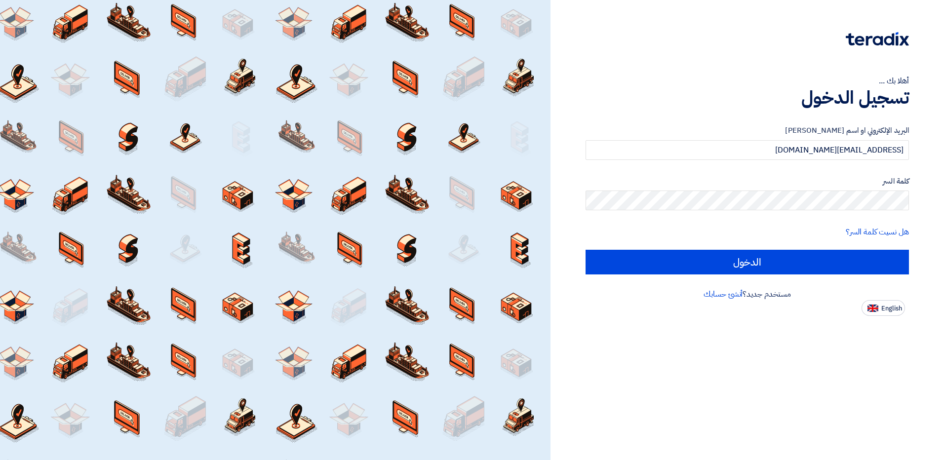  I want to click on div: أهلا بك ..., so click(747, 81).